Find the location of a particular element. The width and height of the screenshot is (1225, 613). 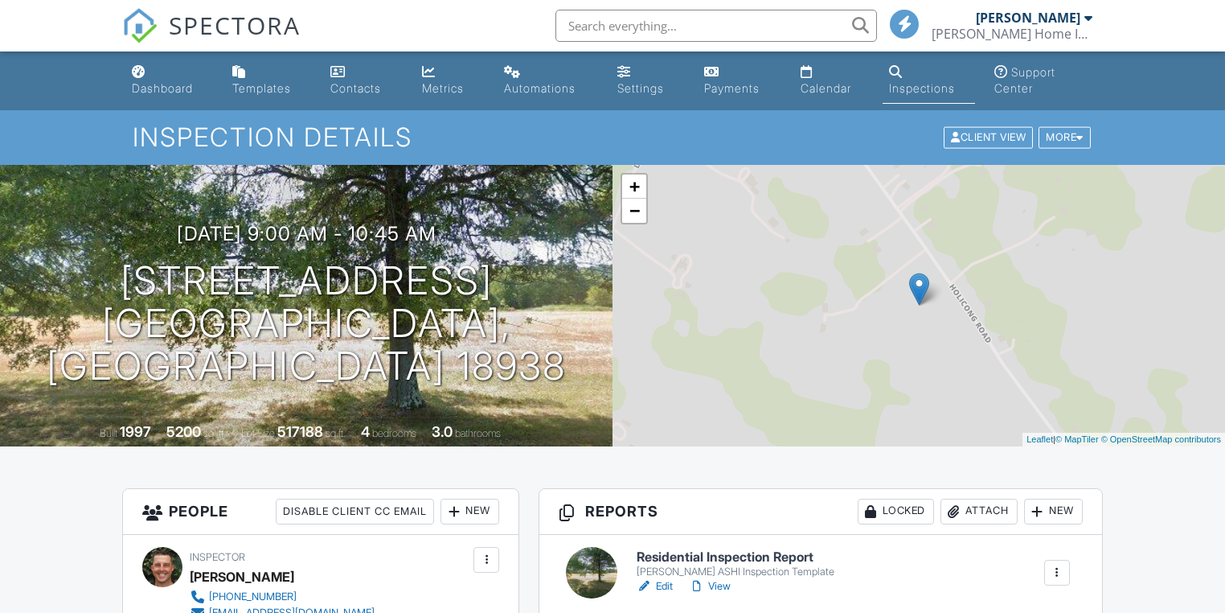

div: Settings is located at coordinates (641, 88).